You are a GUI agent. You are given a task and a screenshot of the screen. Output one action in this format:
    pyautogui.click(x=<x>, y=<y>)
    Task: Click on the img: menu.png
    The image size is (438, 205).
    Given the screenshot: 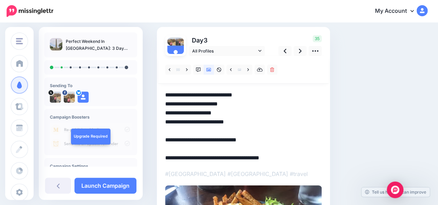 What is the action you would take?
    pyautogui.click(x=19, y=41)
    